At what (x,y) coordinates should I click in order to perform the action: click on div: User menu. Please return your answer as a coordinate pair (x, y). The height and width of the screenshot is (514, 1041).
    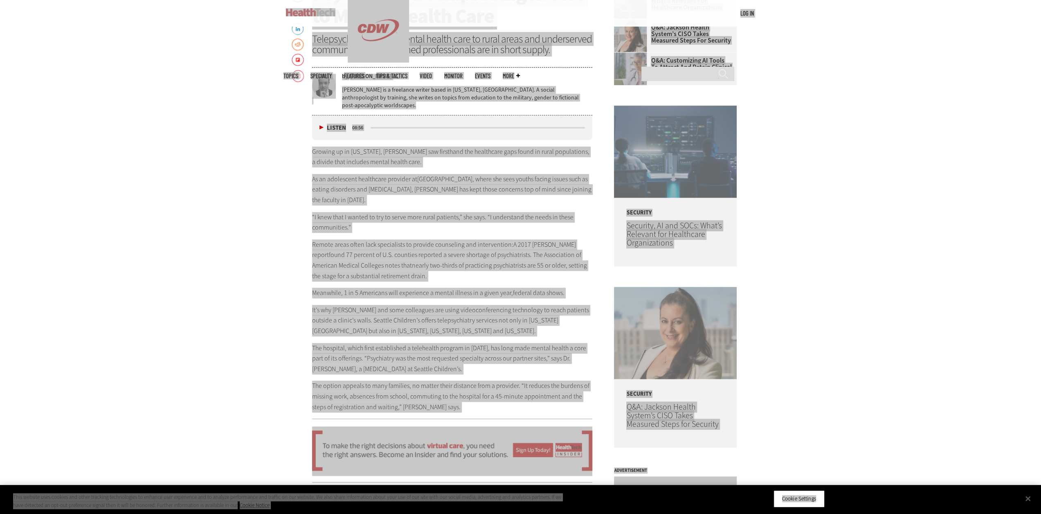
    Looking at the image, I should click on (747, 13).